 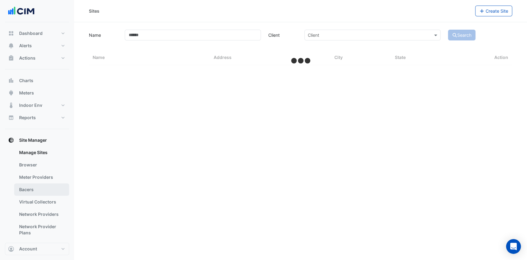 What do you see at coordinates (28, 249) in the screenshot?
I see `span: Account` at bounding box center [28, 249].